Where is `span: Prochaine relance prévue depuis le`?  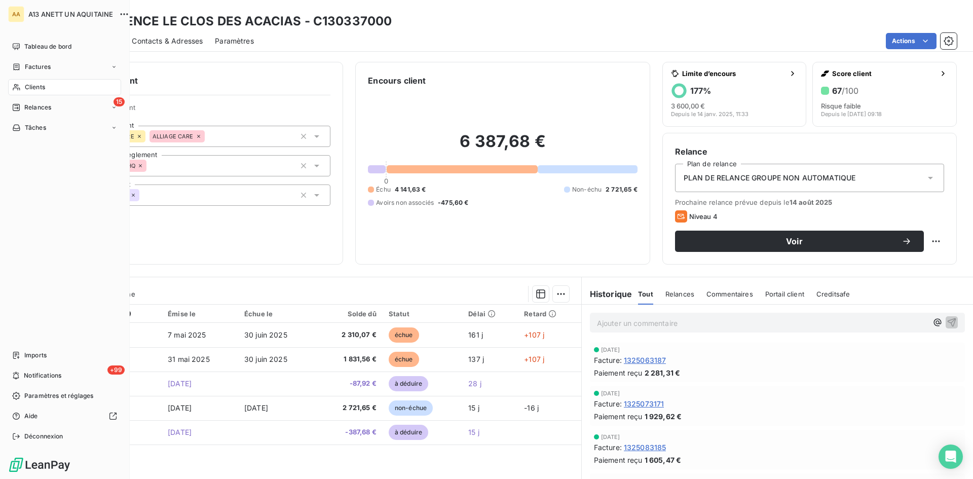 span: Prochaine relance prévue depuis le is located at coordinates (810, 202).